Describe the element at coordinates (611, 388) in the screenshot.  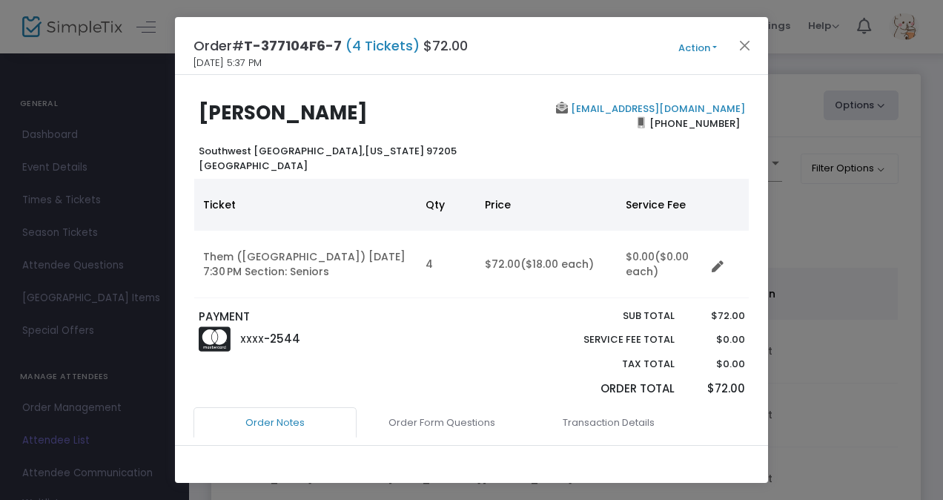
I see `p: Order Total` at that location.